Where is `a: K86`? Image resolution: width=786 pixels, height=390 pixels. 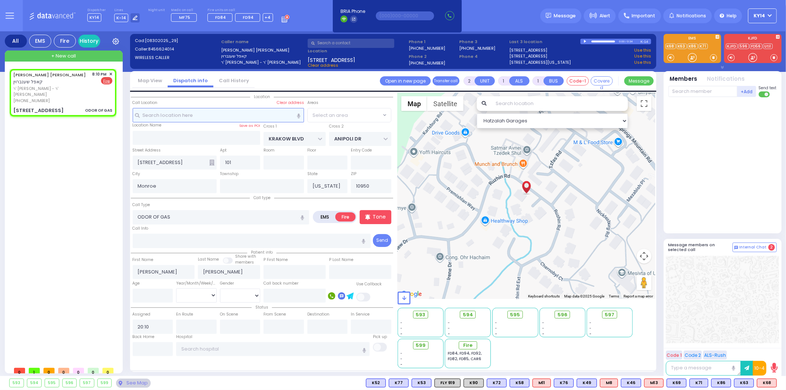 a: K86 is located at coordinates (693, 46).